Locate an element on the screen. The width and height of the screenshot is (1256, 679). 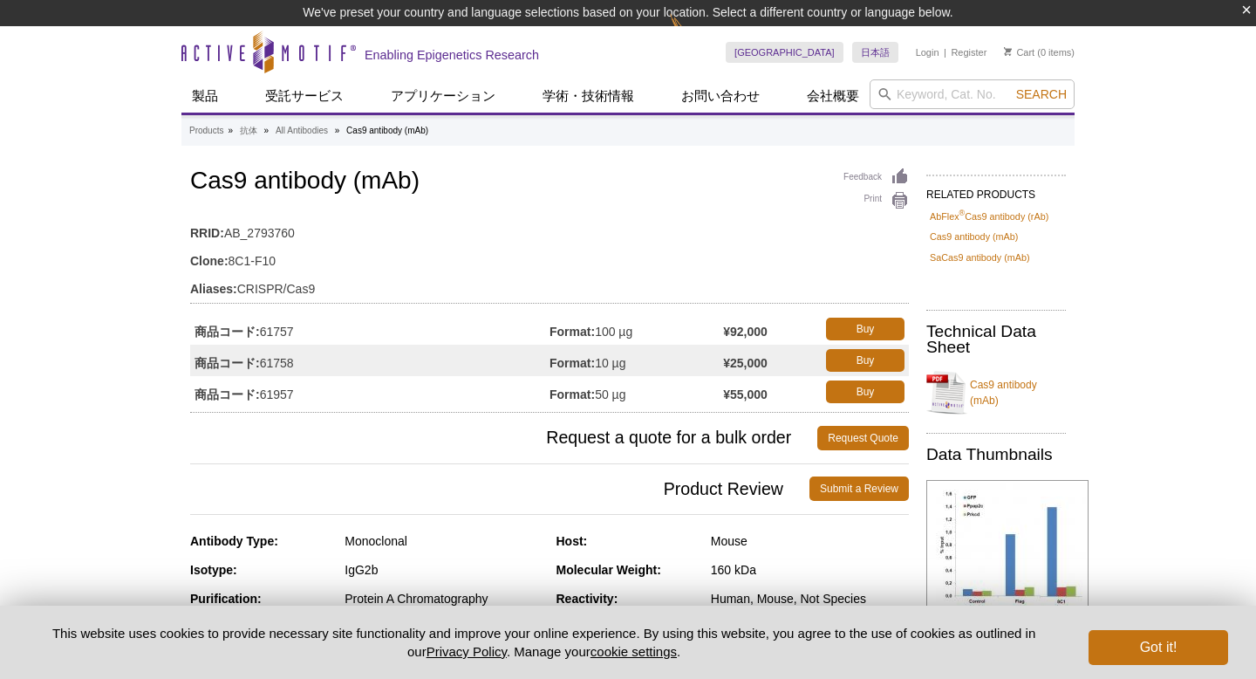
a: 受託サービス is located at coordinates (304, 96).